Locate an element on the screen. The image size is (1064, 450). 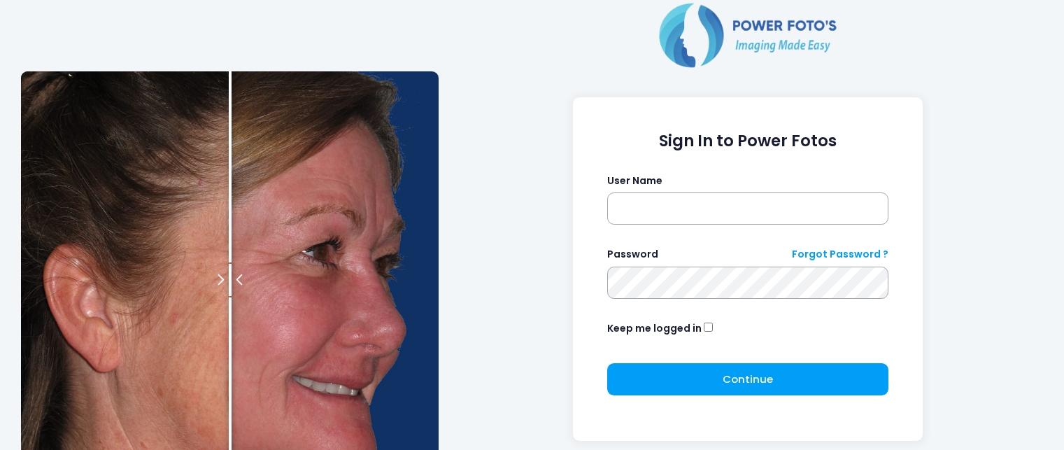
button: Continue is located at coordinates (748, 379).